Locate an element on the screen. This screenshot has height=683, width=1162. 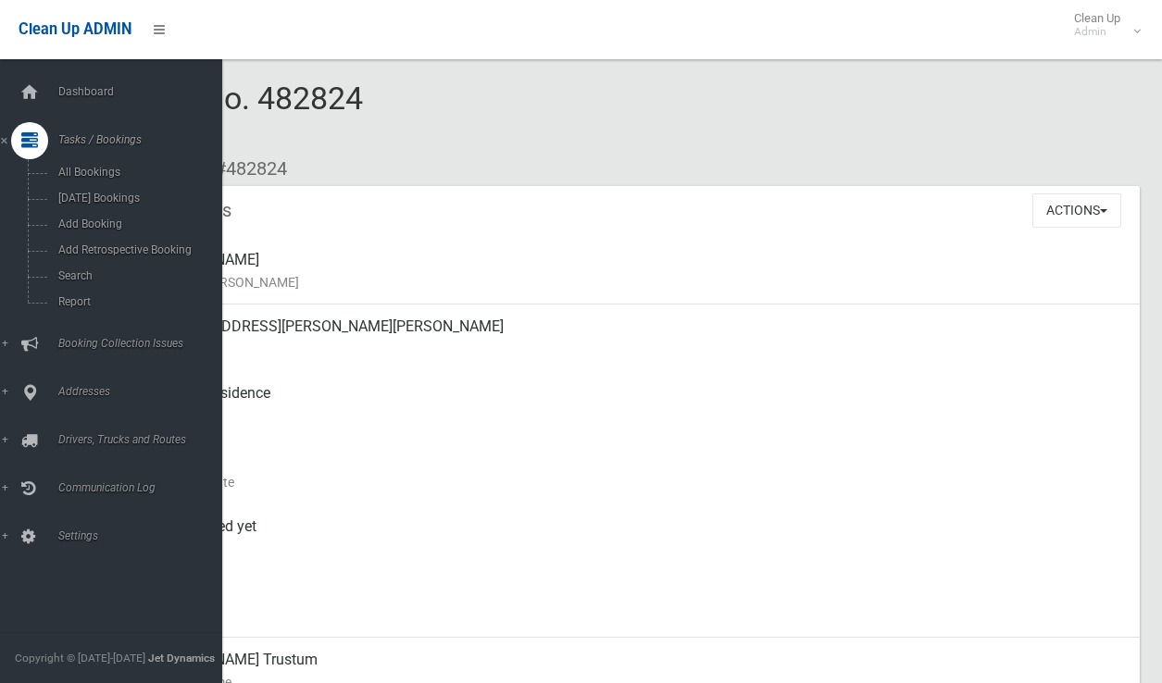
span: All Bookings is located at coordinates (136, 172).